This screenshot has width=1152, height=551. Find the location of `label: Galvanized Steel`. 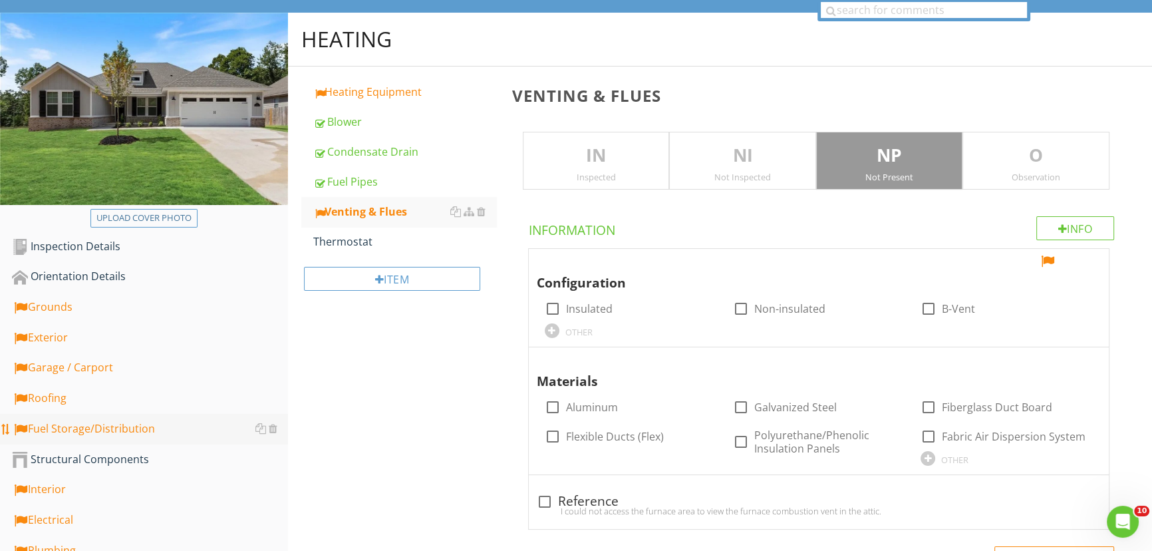

label: Galvanized Steel is located at coordinates (795, 407).